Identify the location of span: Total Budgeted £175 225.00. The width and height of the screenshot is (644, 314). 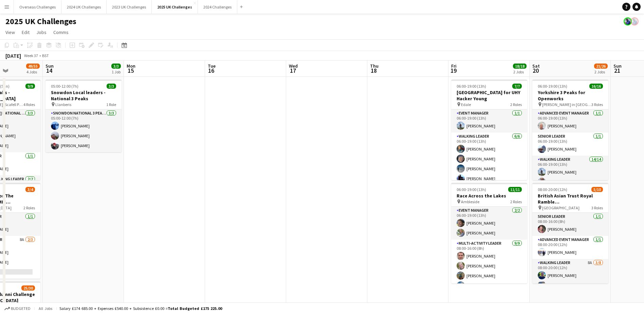
(195, 308).